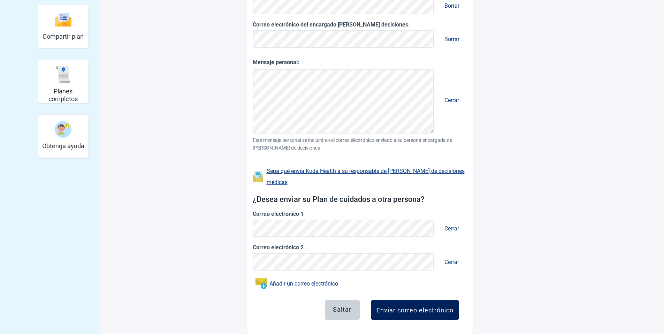 This screenshot has width=664, height=334. What do you see at coordinates (63, 146) in the screenshot?
I see `h2: Obtenga ayuda` at bounding box center [63, 146].